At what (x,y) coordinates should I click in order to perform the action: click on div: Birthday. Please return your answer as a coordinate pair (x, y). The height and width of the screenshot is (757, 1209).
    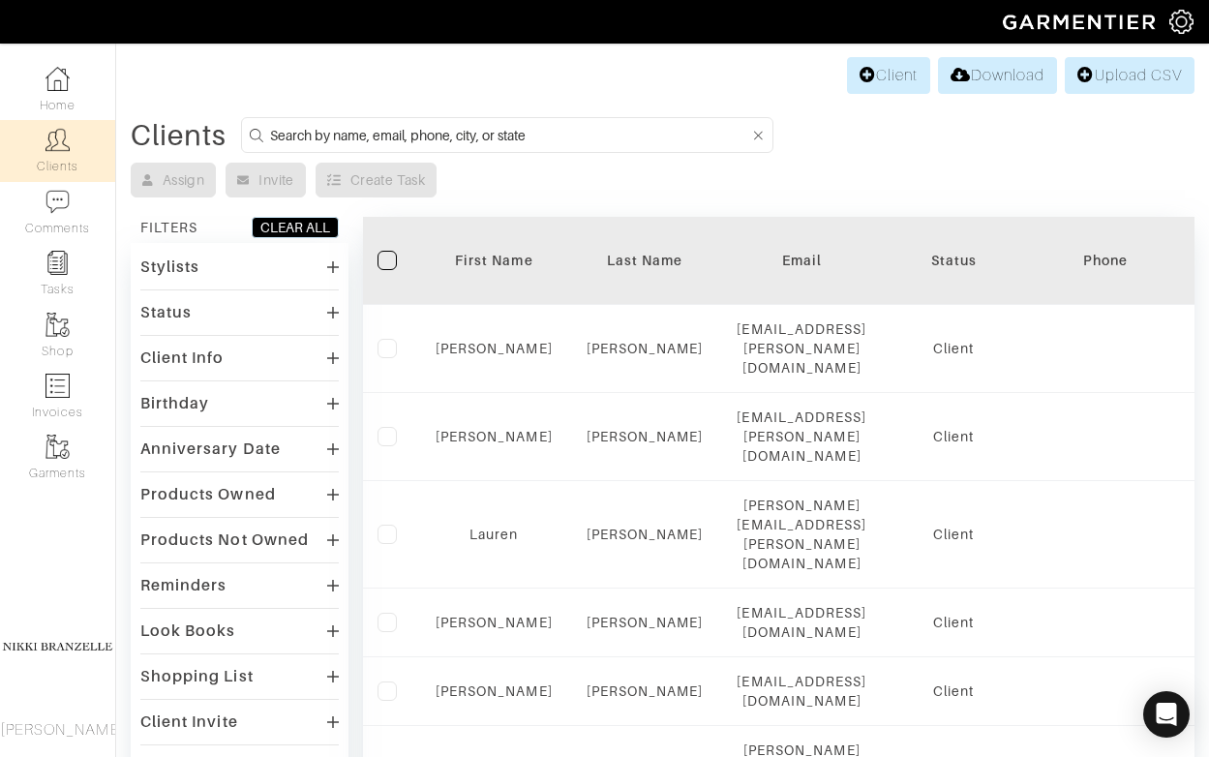
    Looking at the image, I should click on (174, 404).